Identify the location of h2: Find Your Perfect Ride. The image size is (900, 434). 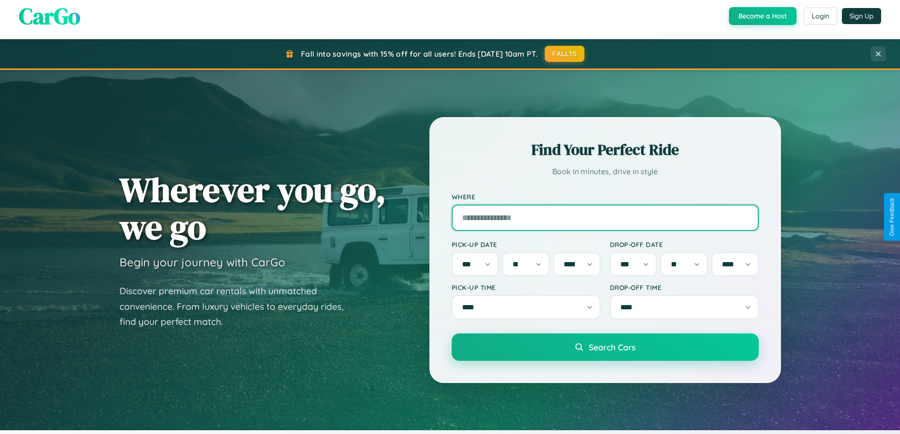
(605, 150).